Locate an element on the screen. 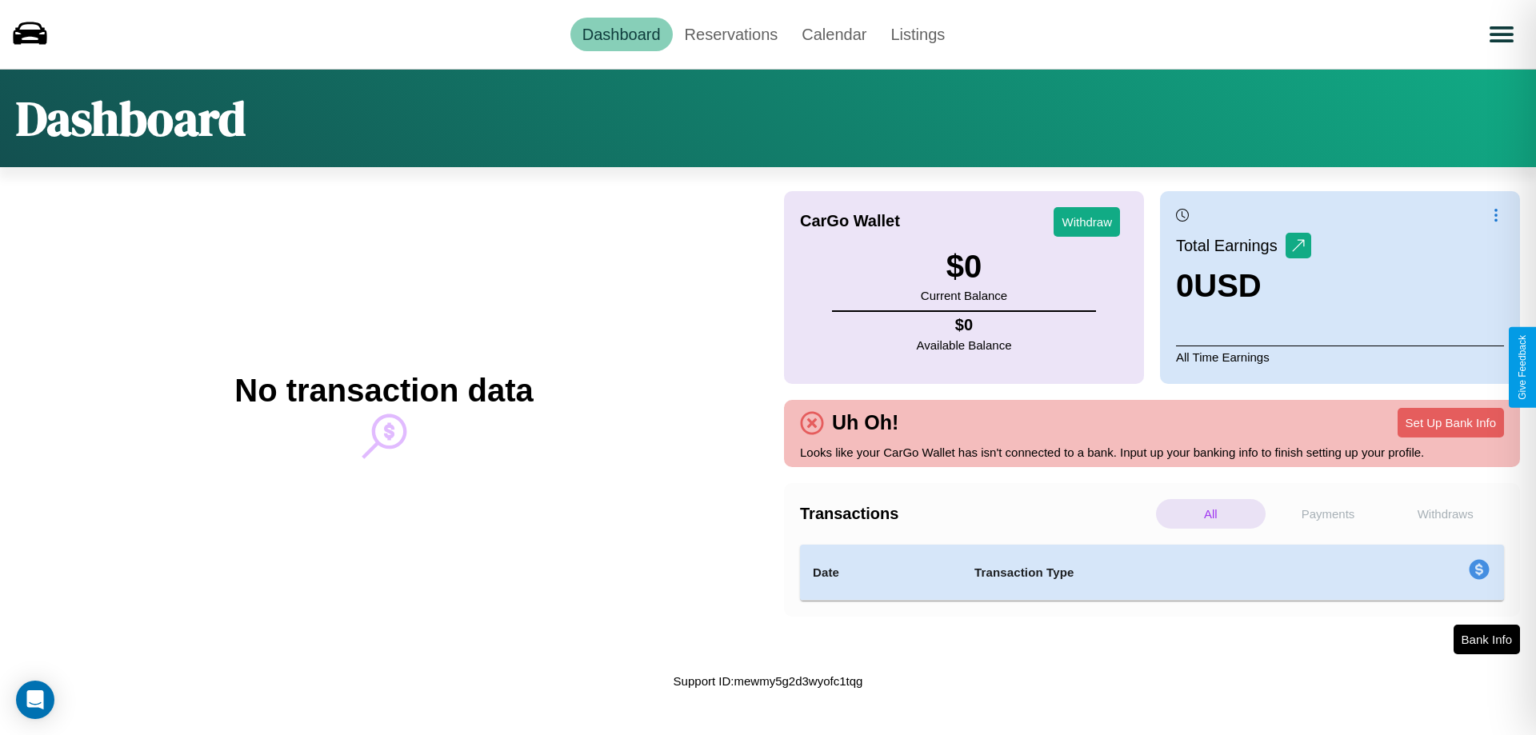 This screenshot has height=735, width=1536. a: Calendar is located at coordinates (833, 34).